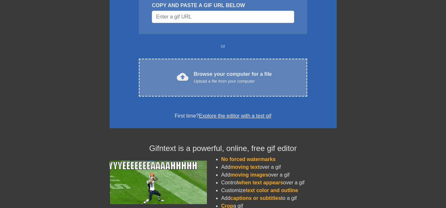  I want to click on div: COPY AND PASTE A GIF URL BELOW, so click(223, 6).